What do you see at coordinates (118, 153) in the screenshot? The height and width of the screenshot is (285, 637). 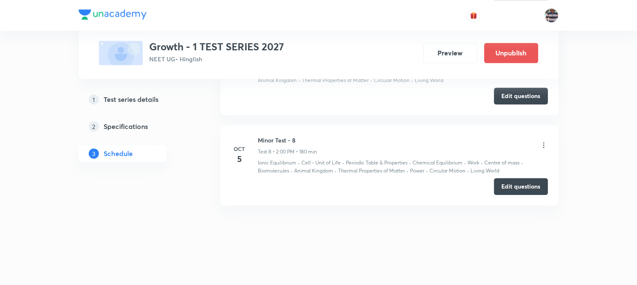 I see `h5: Schedule` at bounding box center [118, 153].